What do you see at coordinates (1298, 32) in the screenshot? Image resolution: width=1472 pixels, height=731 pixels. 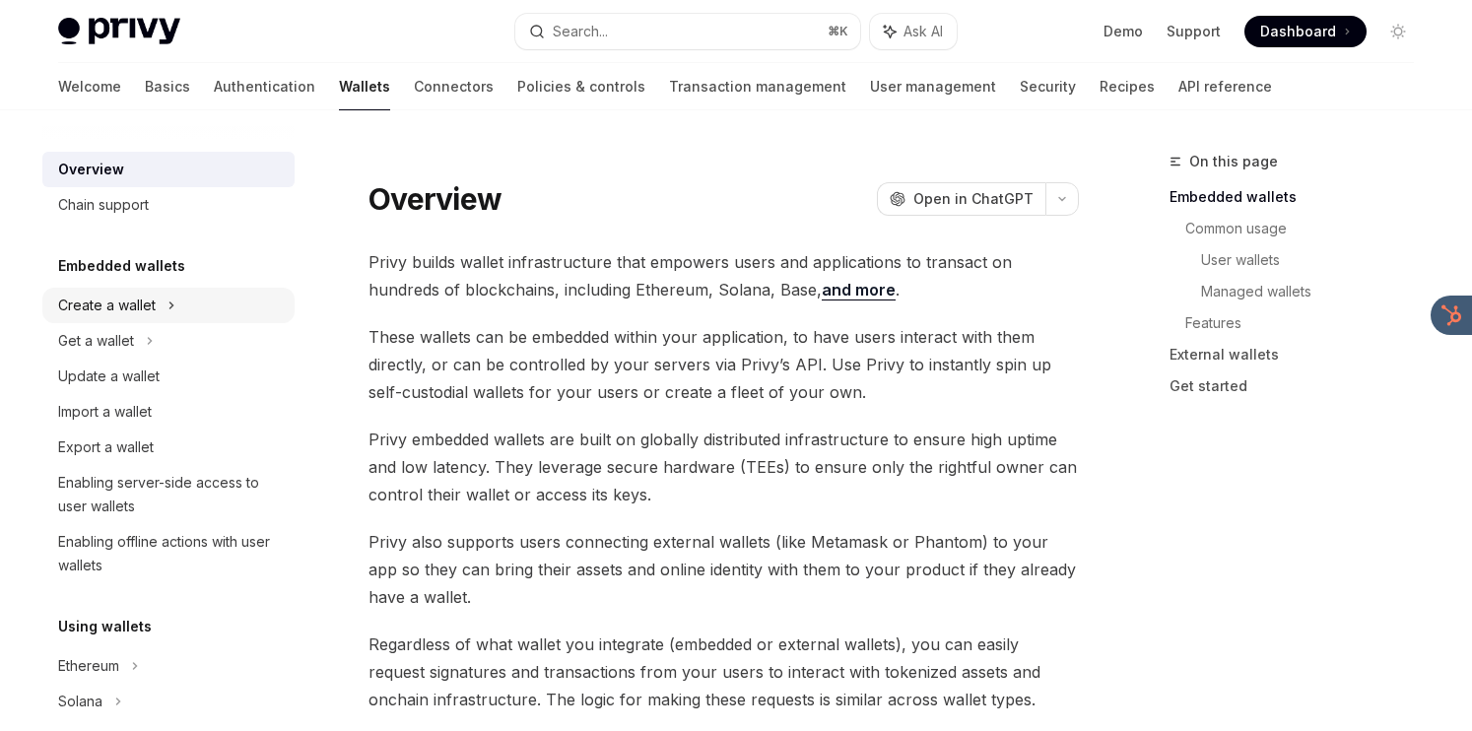 I see `span: Dashboard` at bounding box center [1298, 32].